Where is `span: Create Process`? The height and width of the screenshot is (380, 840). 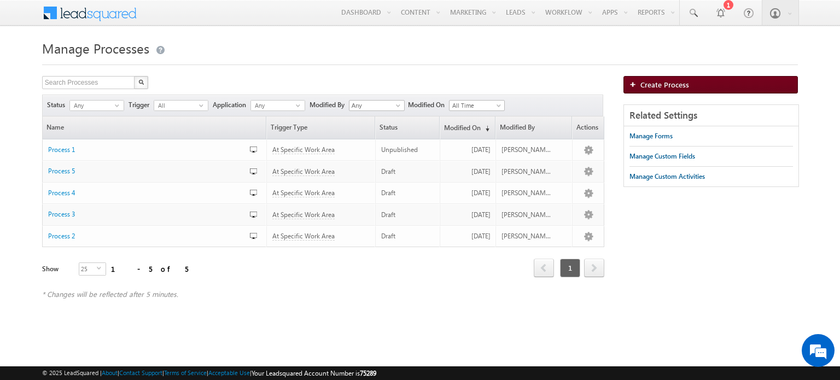 span: Create Process is located at coordinates (665, 84).